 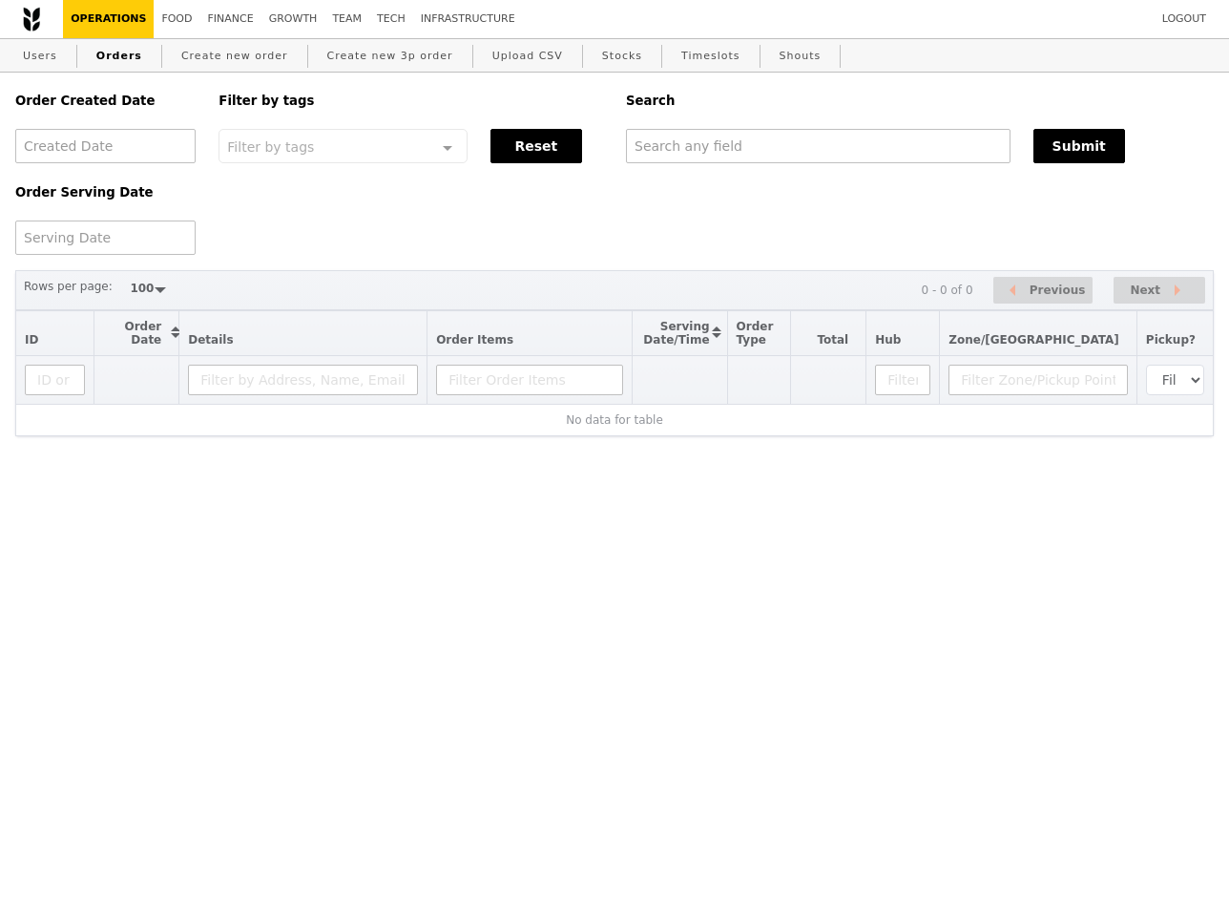 What do you see at coordinates (615, 420) in the screenshot?
I see `div: No data for table` at bounding box center [615, 420].